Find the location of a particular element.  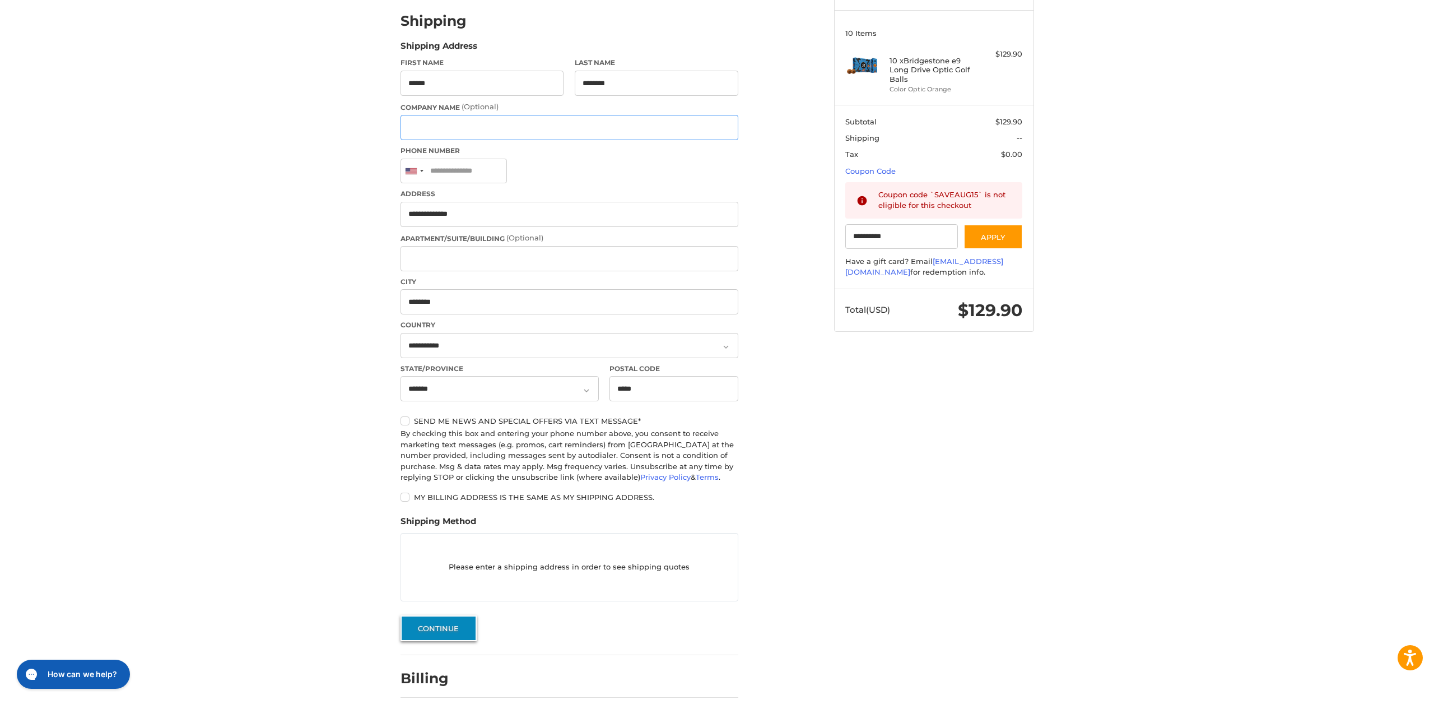

h2: Shipping is located at coordinates (434, 21).